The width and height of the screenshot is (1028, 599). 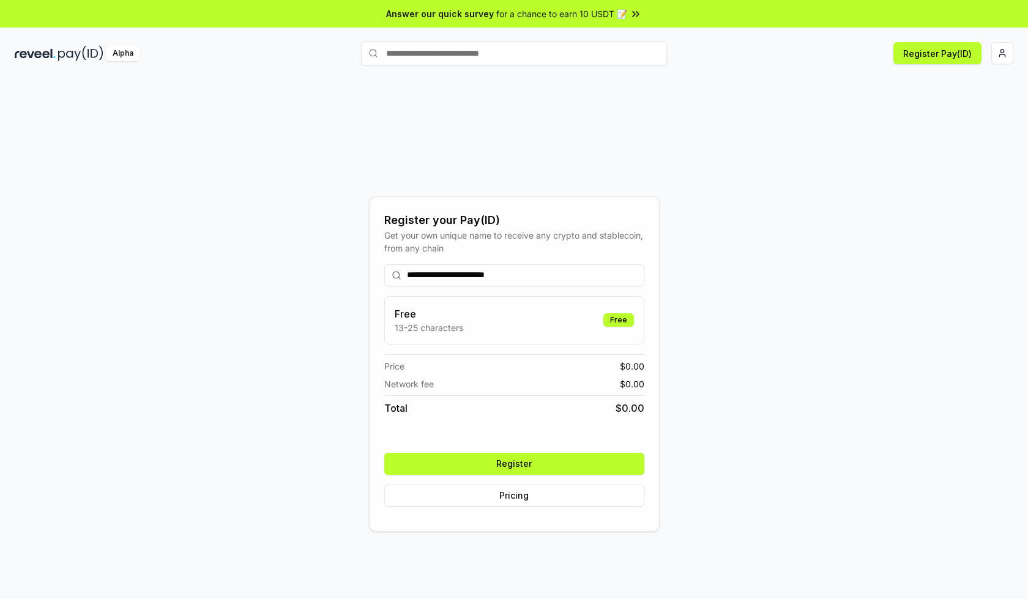 I want to click on span: Total, so click(x=396, y=408).